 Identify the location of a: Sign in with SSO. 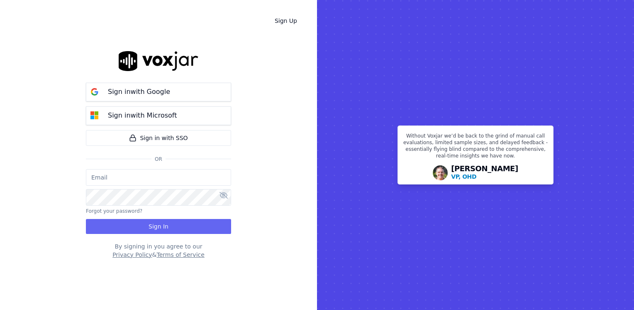
(159, 138).